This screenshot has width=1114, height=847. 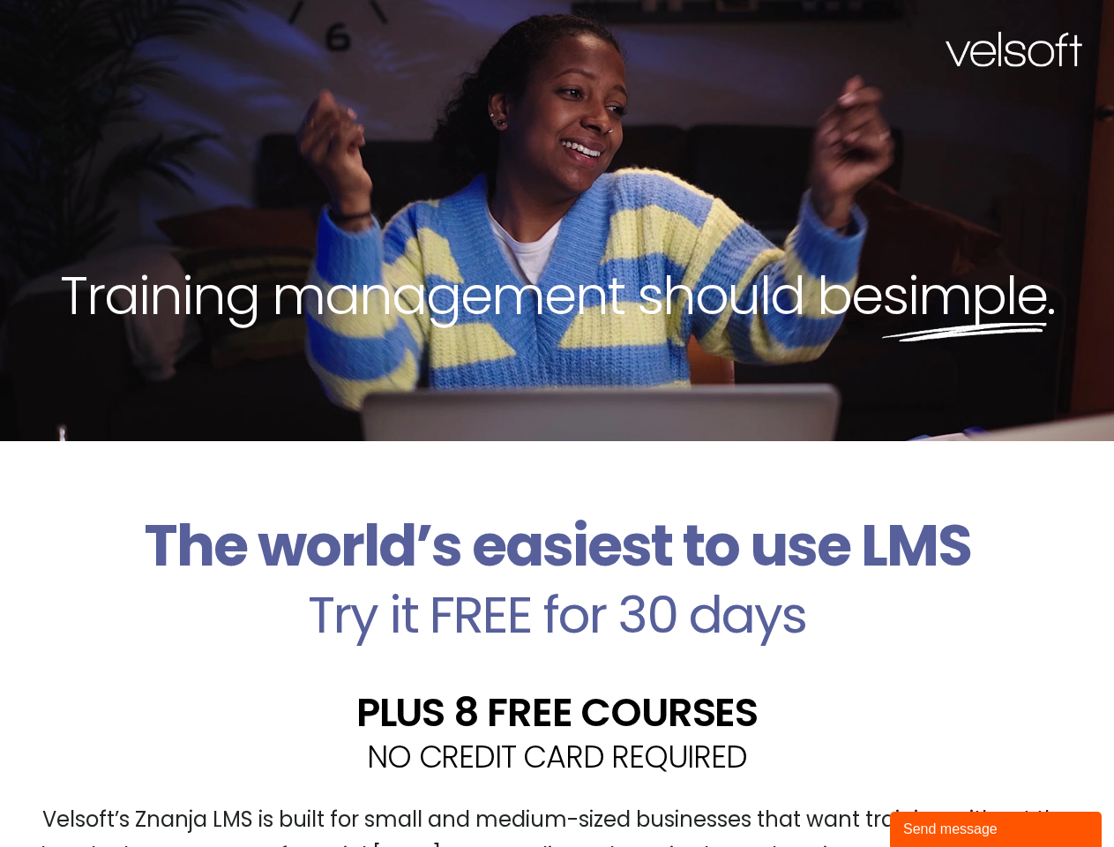 I want to click on h2: The world’s easiest to use LMS, so click(x=557, y=546).